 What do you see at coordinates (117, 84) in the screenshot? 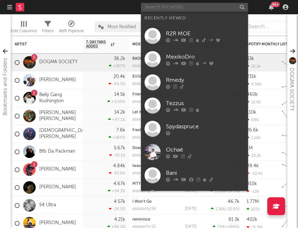
I see `div: -44.5 %` at bounding box center [117, 84].